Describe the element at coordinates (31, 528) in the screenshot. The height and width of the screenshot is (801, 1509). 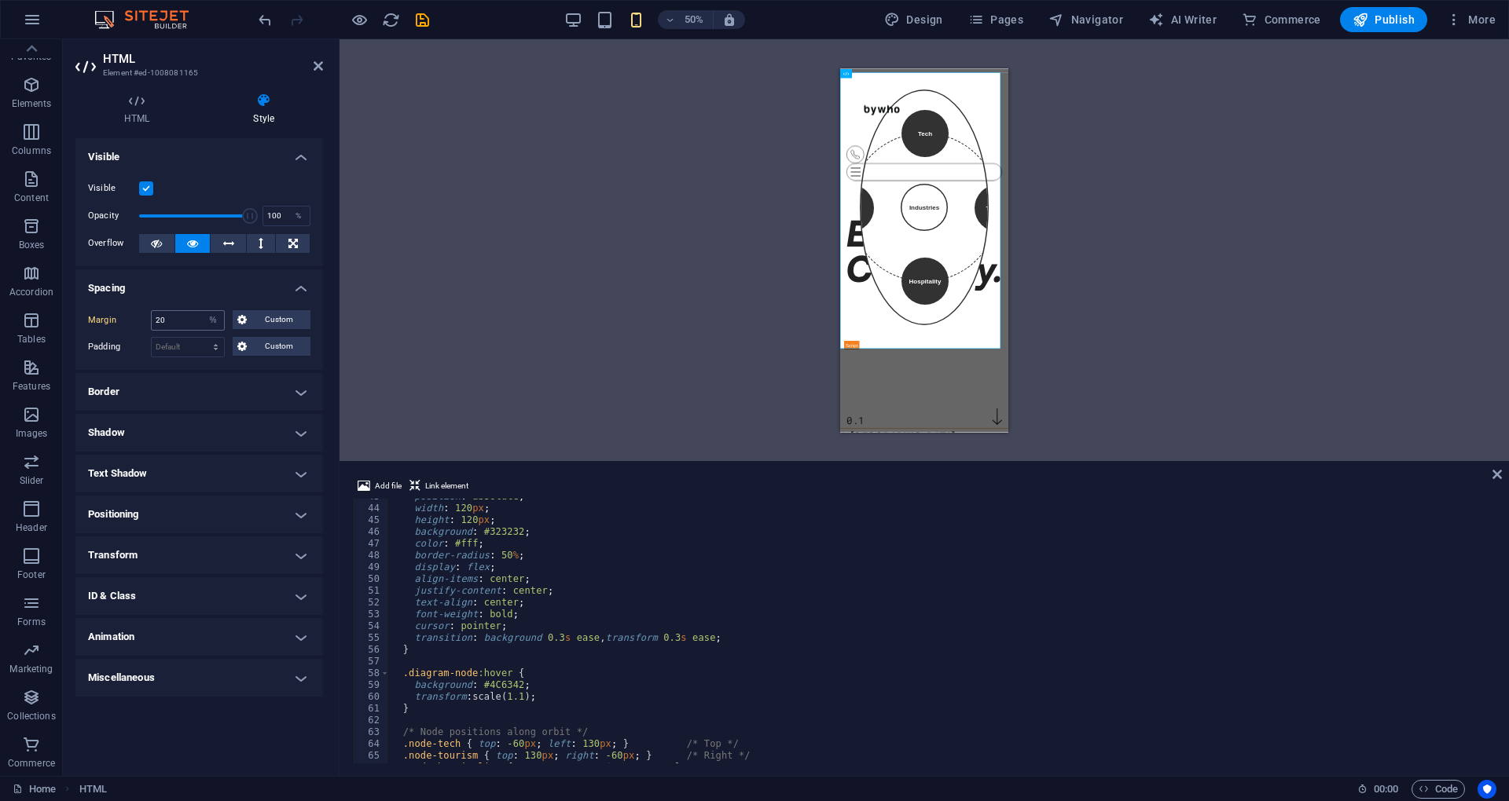
I see `p: Header` at that location.